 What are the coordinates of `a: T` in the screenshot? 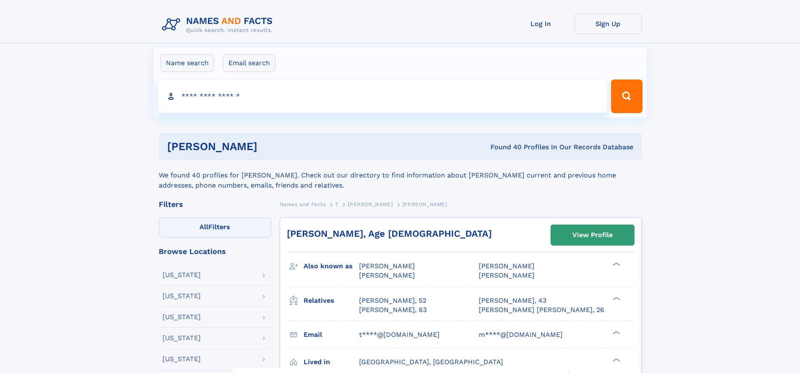 It's located at (337, 204).